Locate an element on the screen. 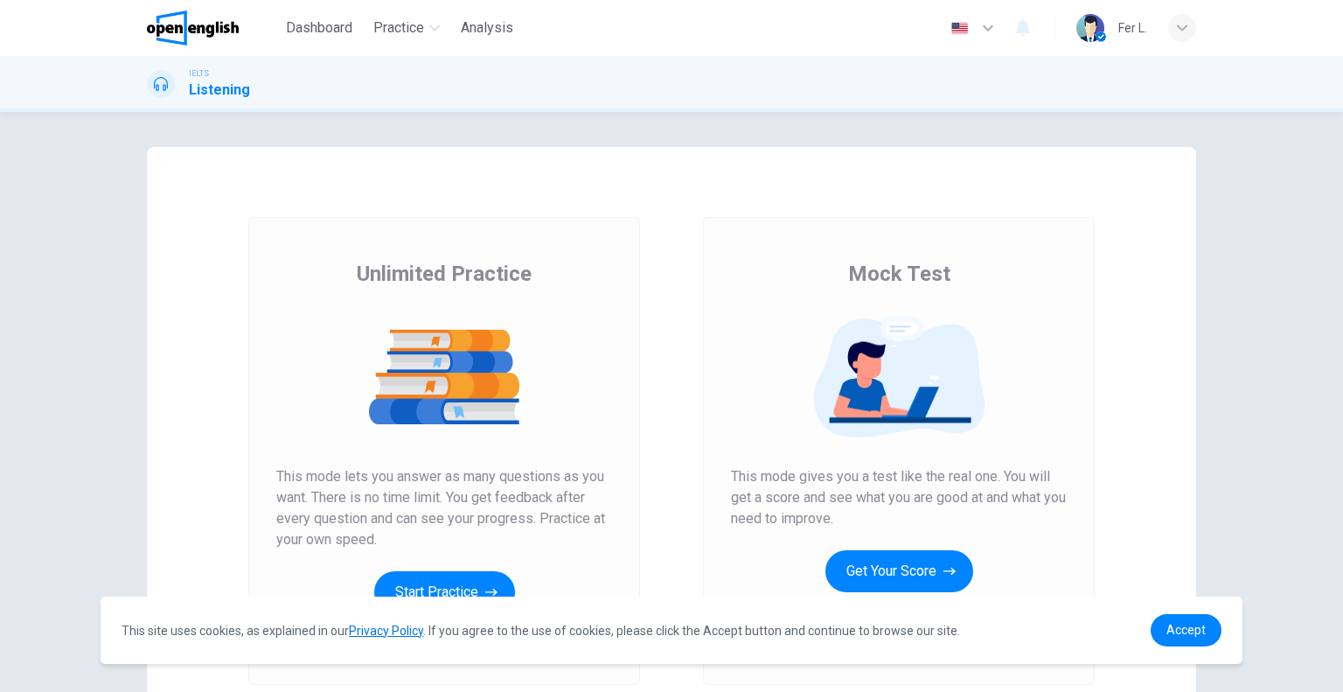  button: Analysis is located at coordinates (487, 28).